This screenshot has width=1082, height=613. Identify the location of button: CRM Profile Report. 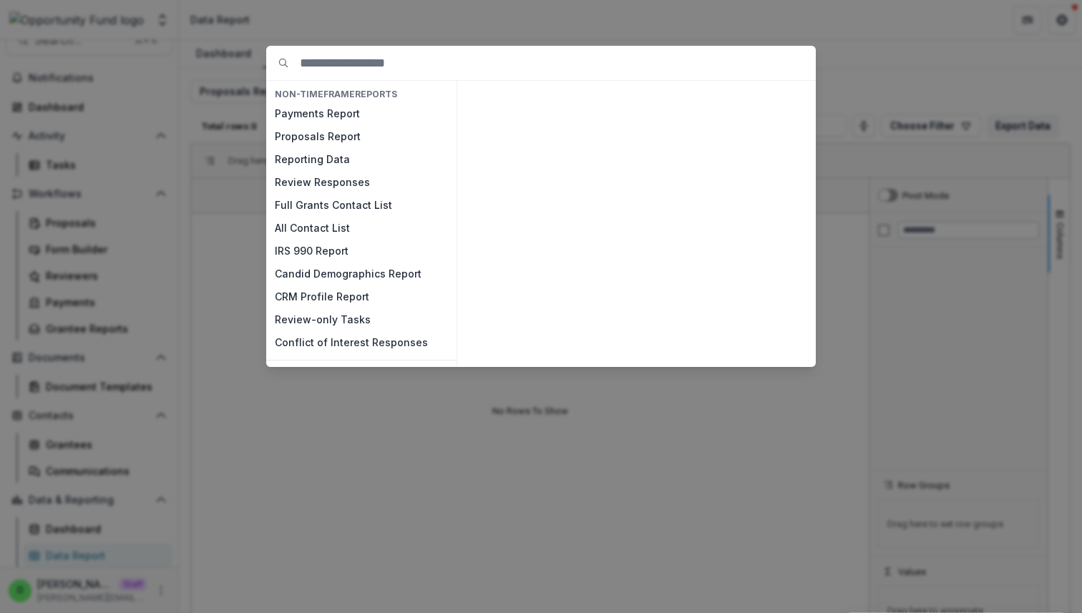
(361, 297).